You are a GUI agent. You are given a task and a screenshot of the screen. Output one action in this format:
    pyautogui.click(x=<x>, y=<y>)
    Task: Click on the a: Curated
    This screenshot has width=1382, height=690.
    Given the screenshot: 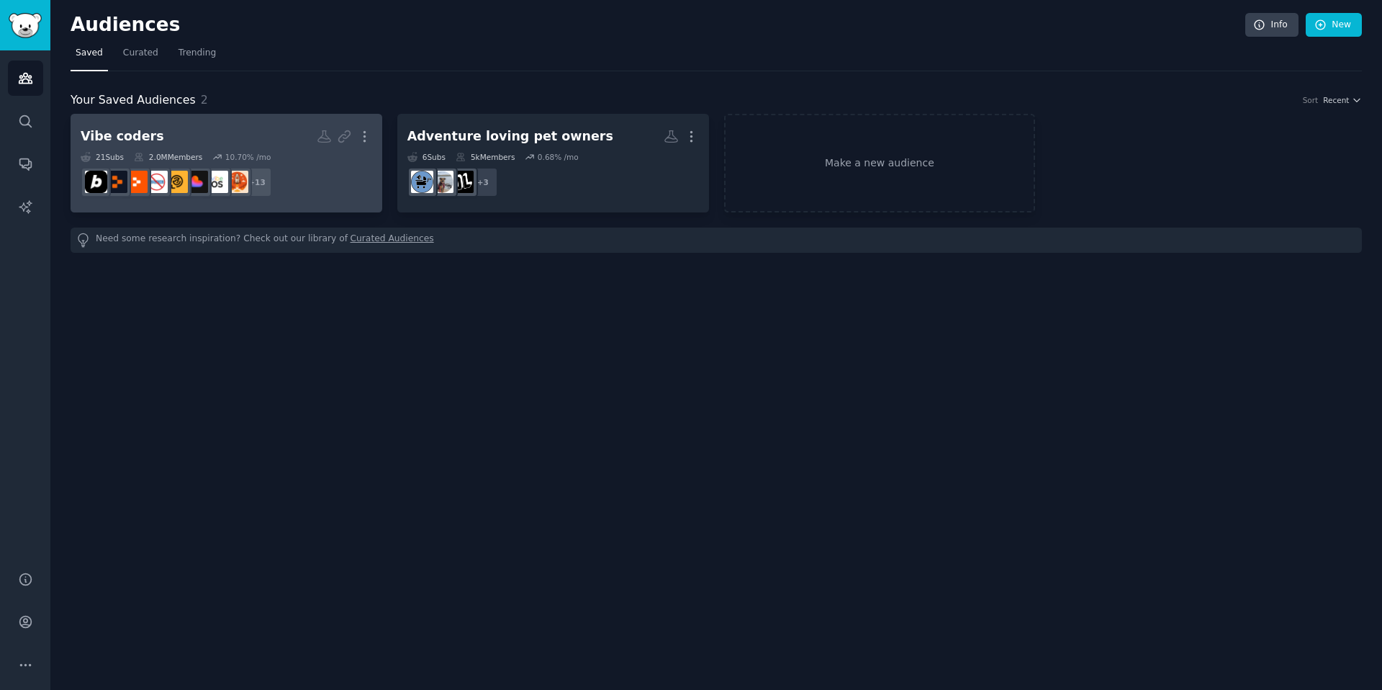 What is the action you would take?
    pyautogui.click(x=140, y=56)
    